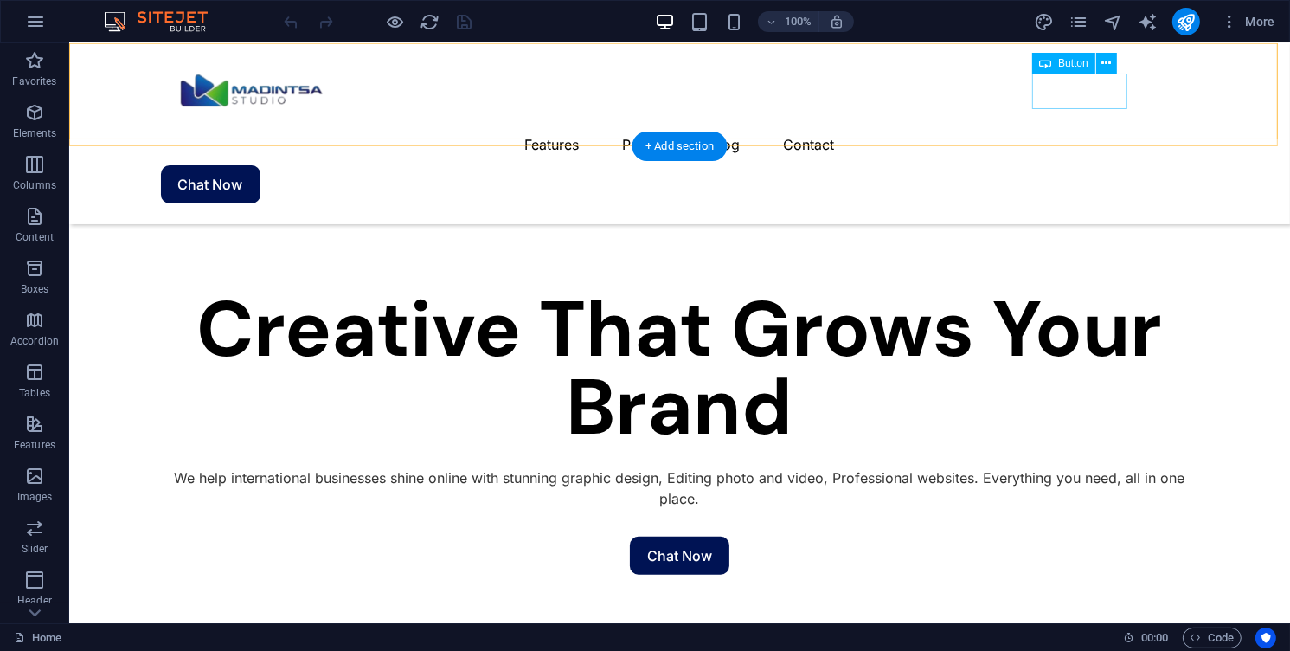  Describe the element at coordinates (1043, 22) in the screenshot. I see `i: Design (Ctrl+Alt+Y)` at that location.